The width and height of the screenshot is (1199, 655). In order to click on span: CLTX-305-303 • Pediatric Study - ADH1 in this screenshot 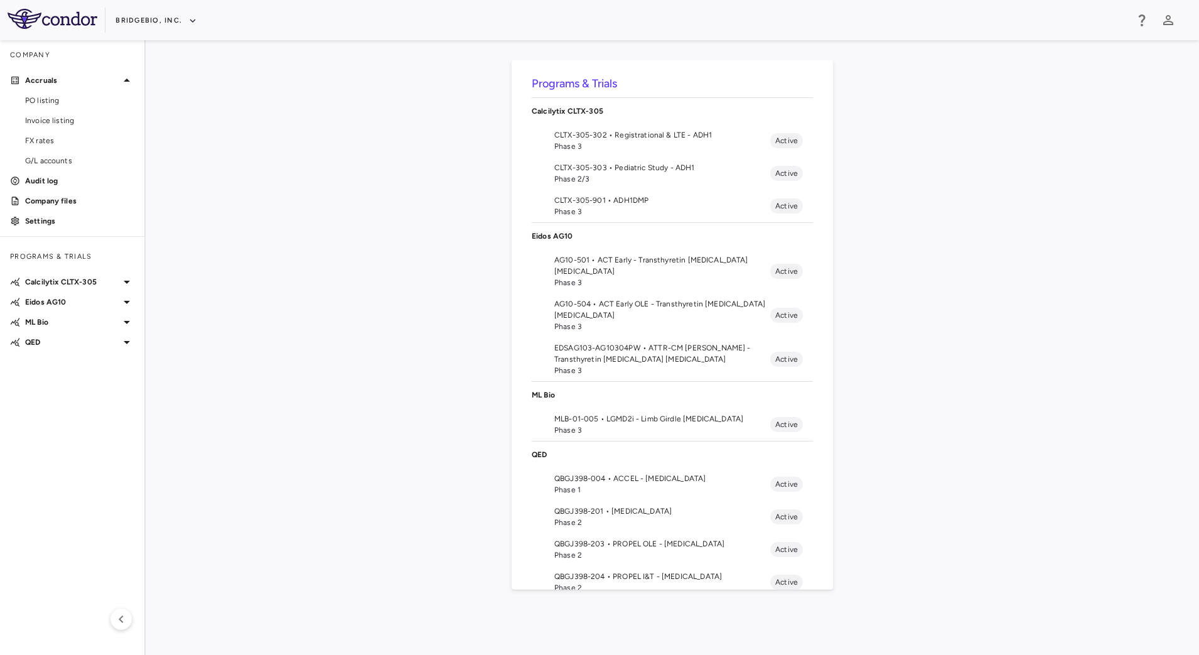, I will do `click(662, 168)`.